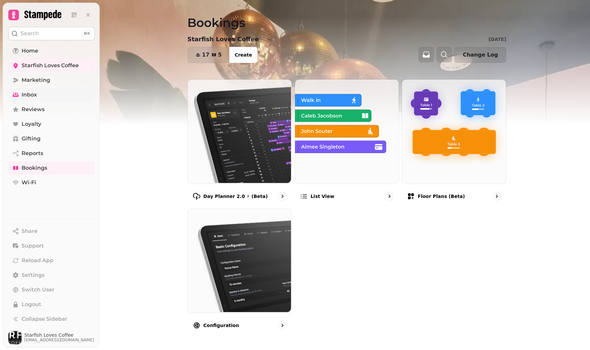 Image resolution: width=590 pixels, height=350 pixels. Describe the element at coordinates (236, 196) in the screenshot. I see `p: Day Planner 2.0 ⚡ (Beta)` at that location.